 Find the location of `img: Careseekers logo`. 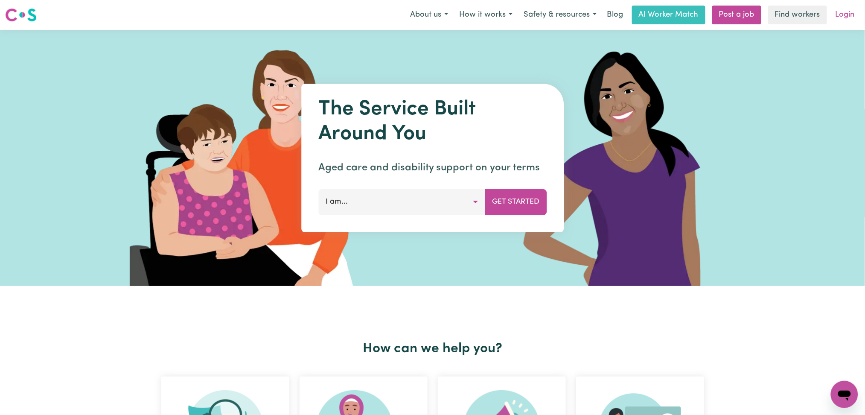

img: Careseekers logo is located at coordinates (21, 15).